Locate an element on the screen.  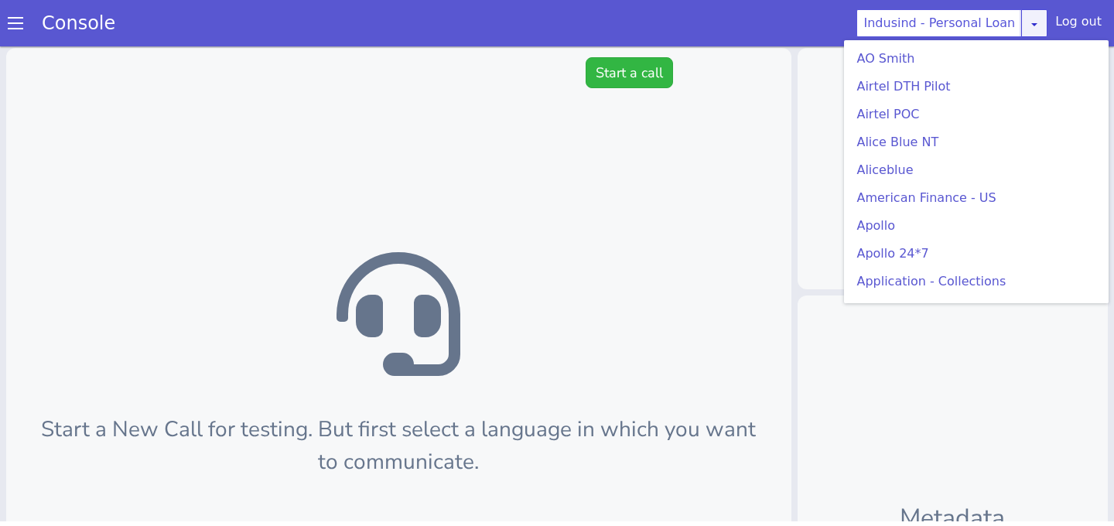
a: Apollo is located at coordinates (977, 232).